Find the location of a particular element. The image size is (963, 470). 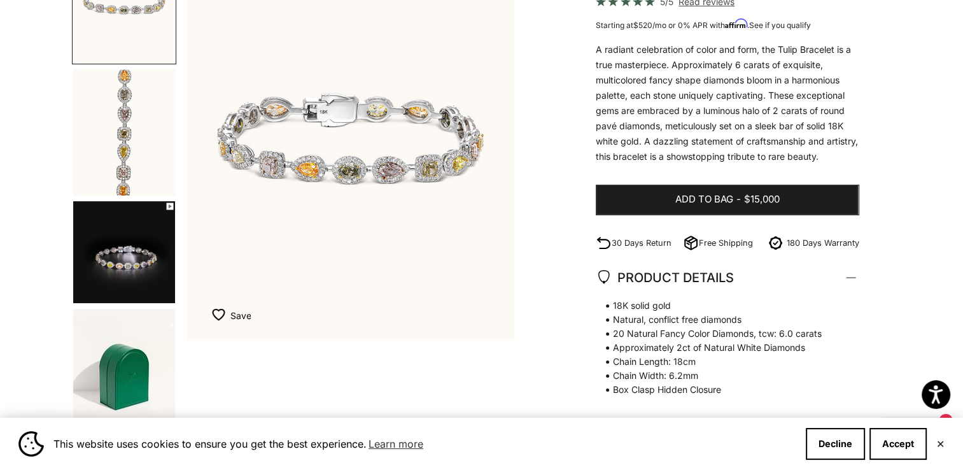

span: 20 Natural Fancy Color Diamonds, tcw: 6.0 carats is located at coordinates (721, 334).